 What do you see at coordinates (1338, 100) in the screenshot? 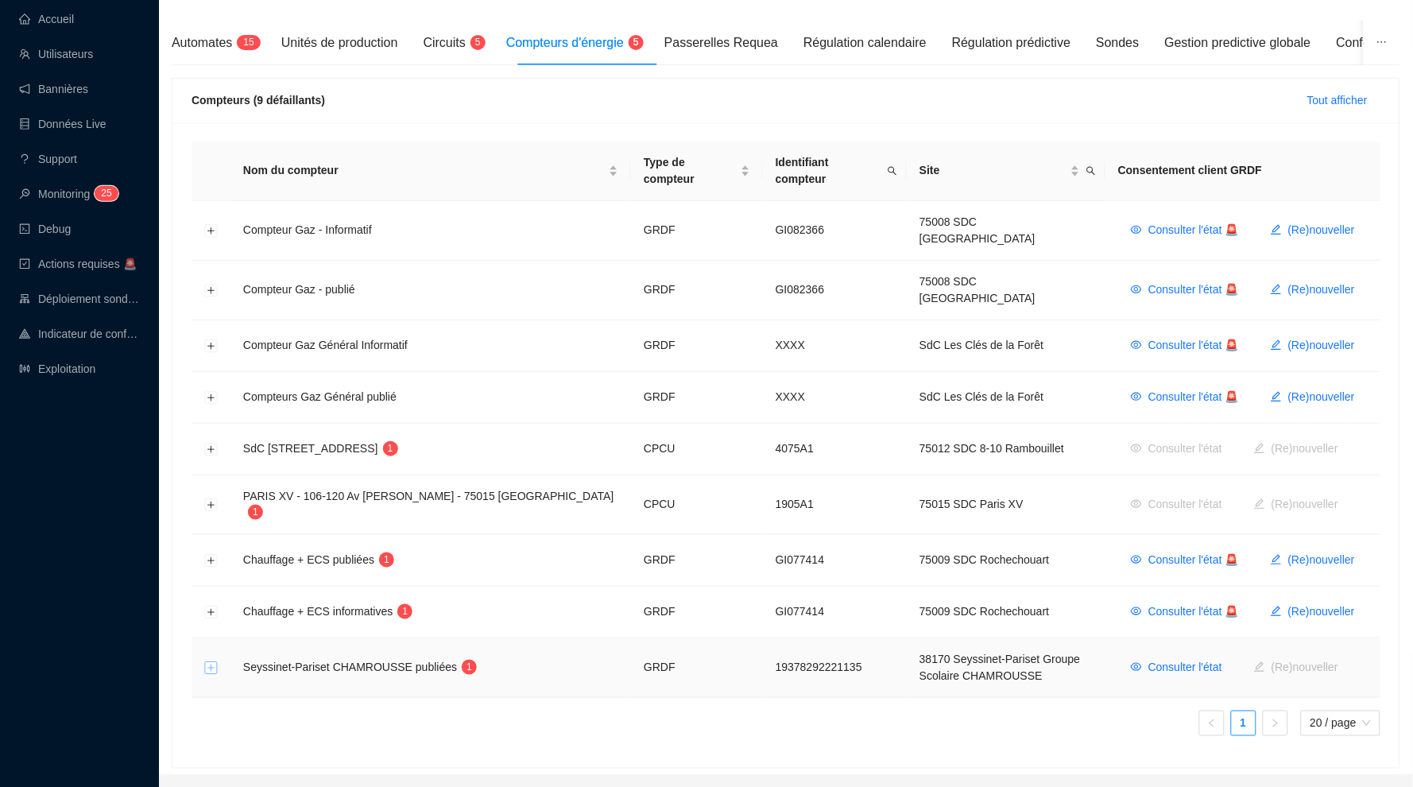
I see `button: Tout afficher` at bounding box center [1338, 100].